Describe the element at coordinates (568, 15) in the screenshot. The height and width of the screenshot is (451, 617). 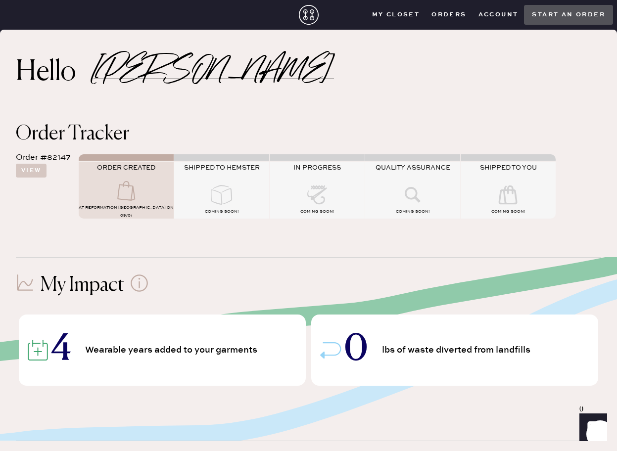
I see `button: Start an order` at that location.